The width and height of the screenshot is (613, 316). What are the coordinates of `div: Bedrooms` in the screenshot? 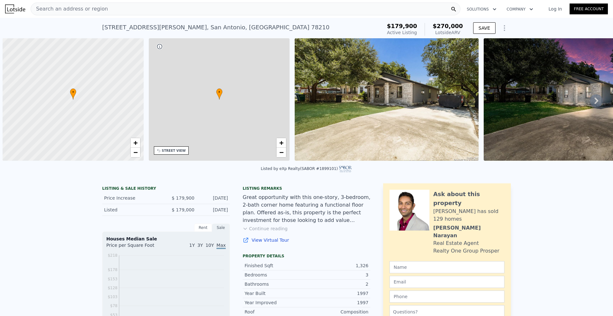 It's located at (275, 275).